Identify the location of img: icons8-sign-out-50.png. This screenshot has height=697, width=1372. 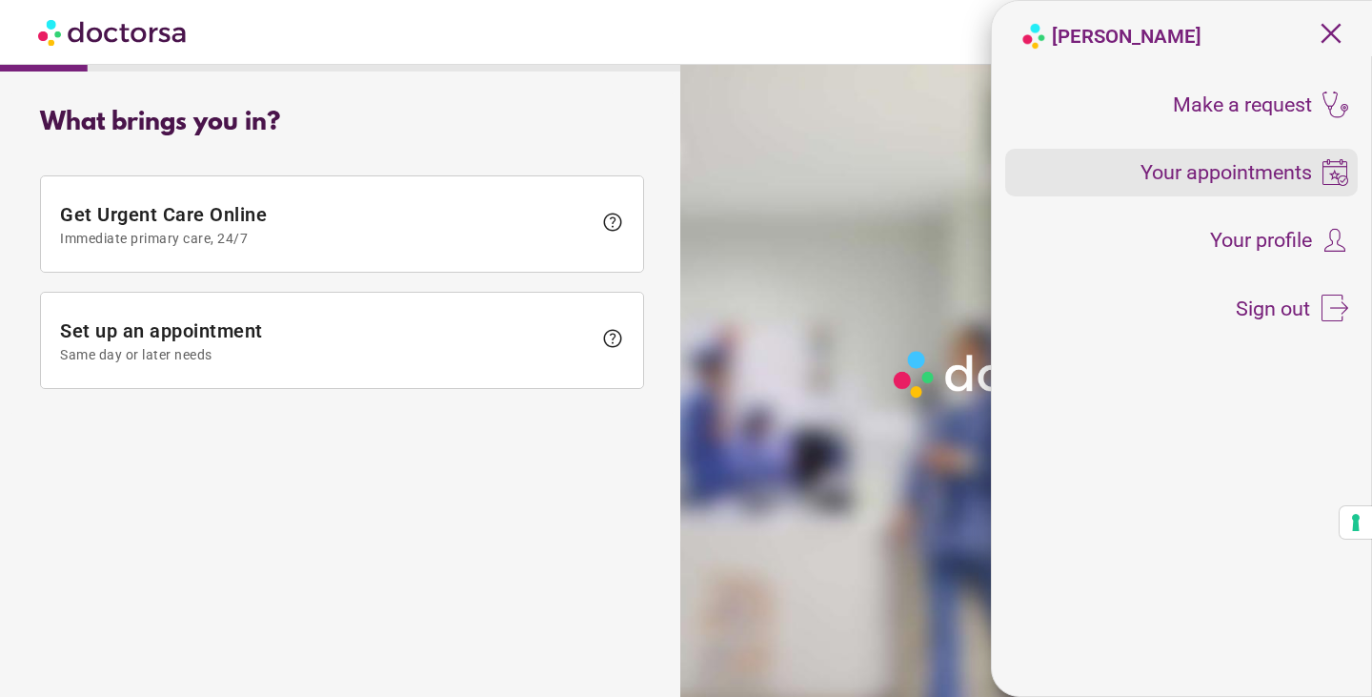
(1335, 308).